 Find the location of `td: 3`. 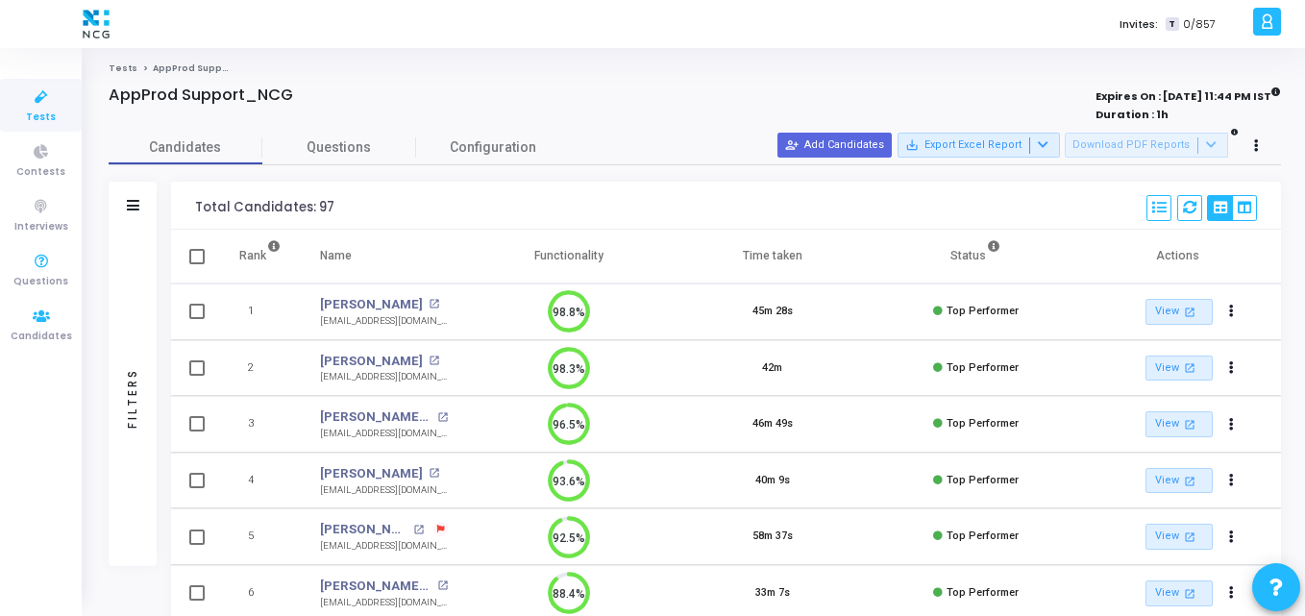

td: 3 is located at coordinates (260, 424).